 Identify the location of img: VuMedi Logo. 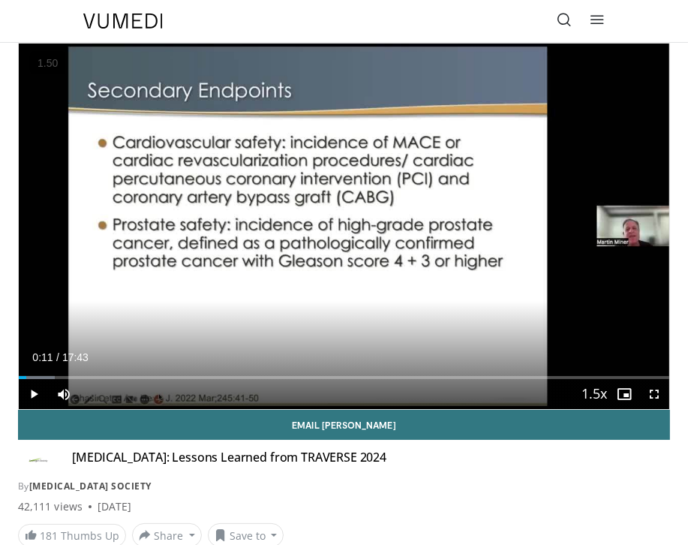
(123, 21).